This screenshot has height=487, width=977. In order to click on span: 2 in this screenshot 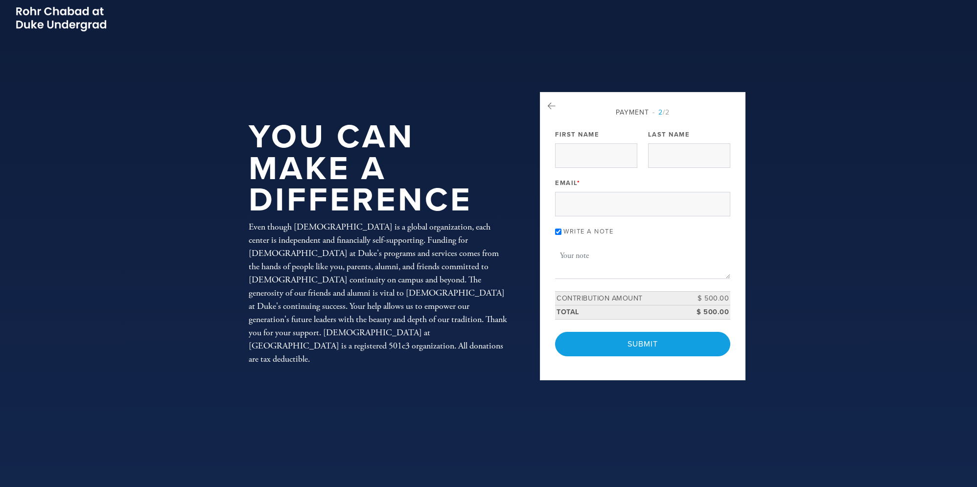, I will do `click(660, 112)`.